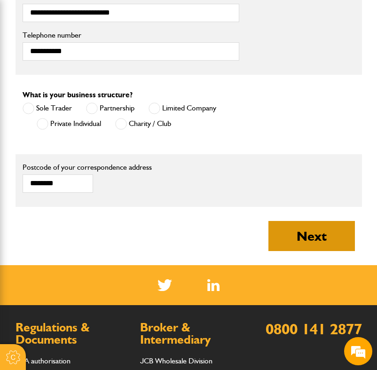 Image resolution: width=377 pixels, height=370 pixels. What do you see at coordinates (92, 226) in the screenshot?
I see `textarea: Type your message and hit 'Enter'` at bounding box center [92, 226].